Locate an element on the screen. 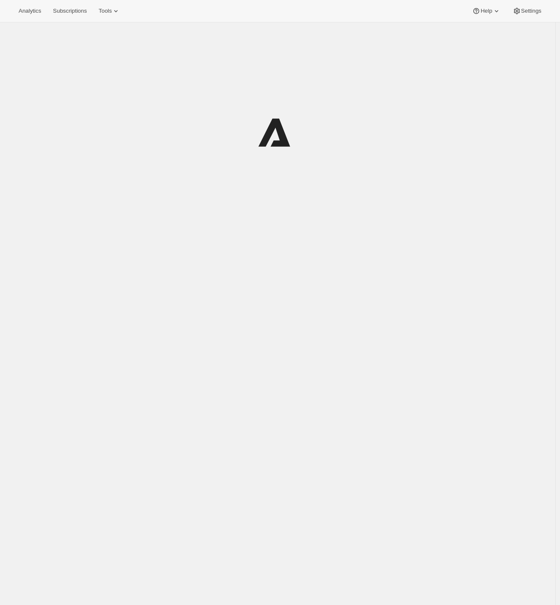  span: Analytics is located at coordinates (30, 11).